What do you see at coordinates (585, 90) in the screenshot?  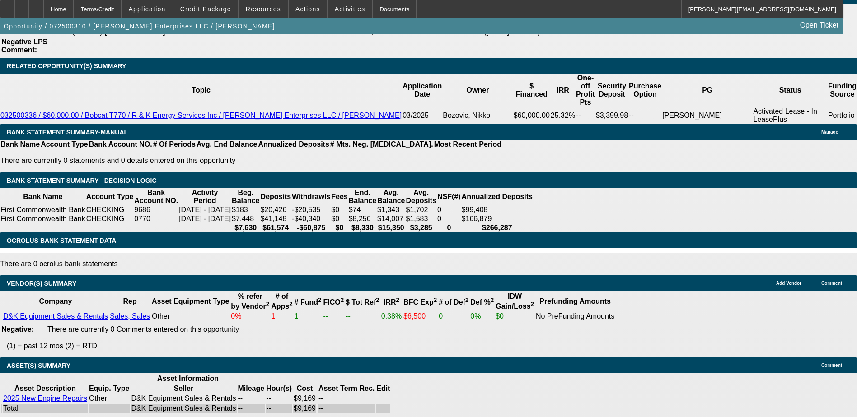 I see `th: One-off Profit Pts` at bounding box center [585, 90].